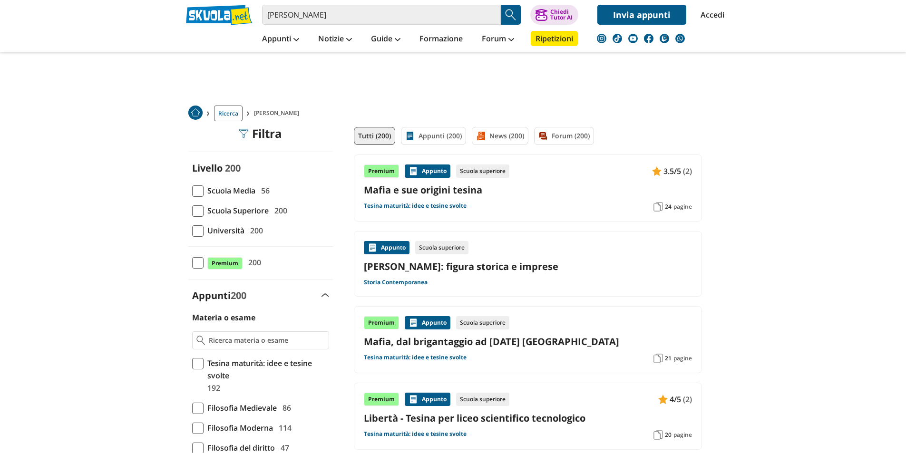 This screenshot has width=906, height=453. Describe the element at coordinates (195, 113) in the screenshot. I see `a: Home` at that location.